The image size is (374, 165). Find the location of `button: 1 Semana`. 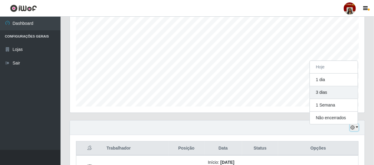

button: 1 Semana is located at coordinates (334, 105).